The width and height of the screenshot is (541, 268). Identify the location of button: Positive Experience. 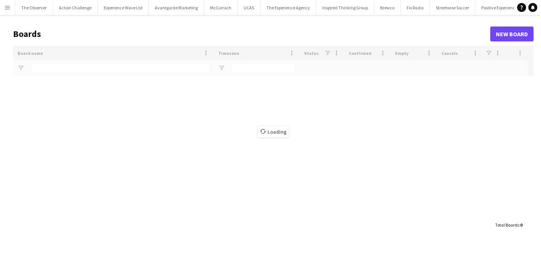
(500, 7).